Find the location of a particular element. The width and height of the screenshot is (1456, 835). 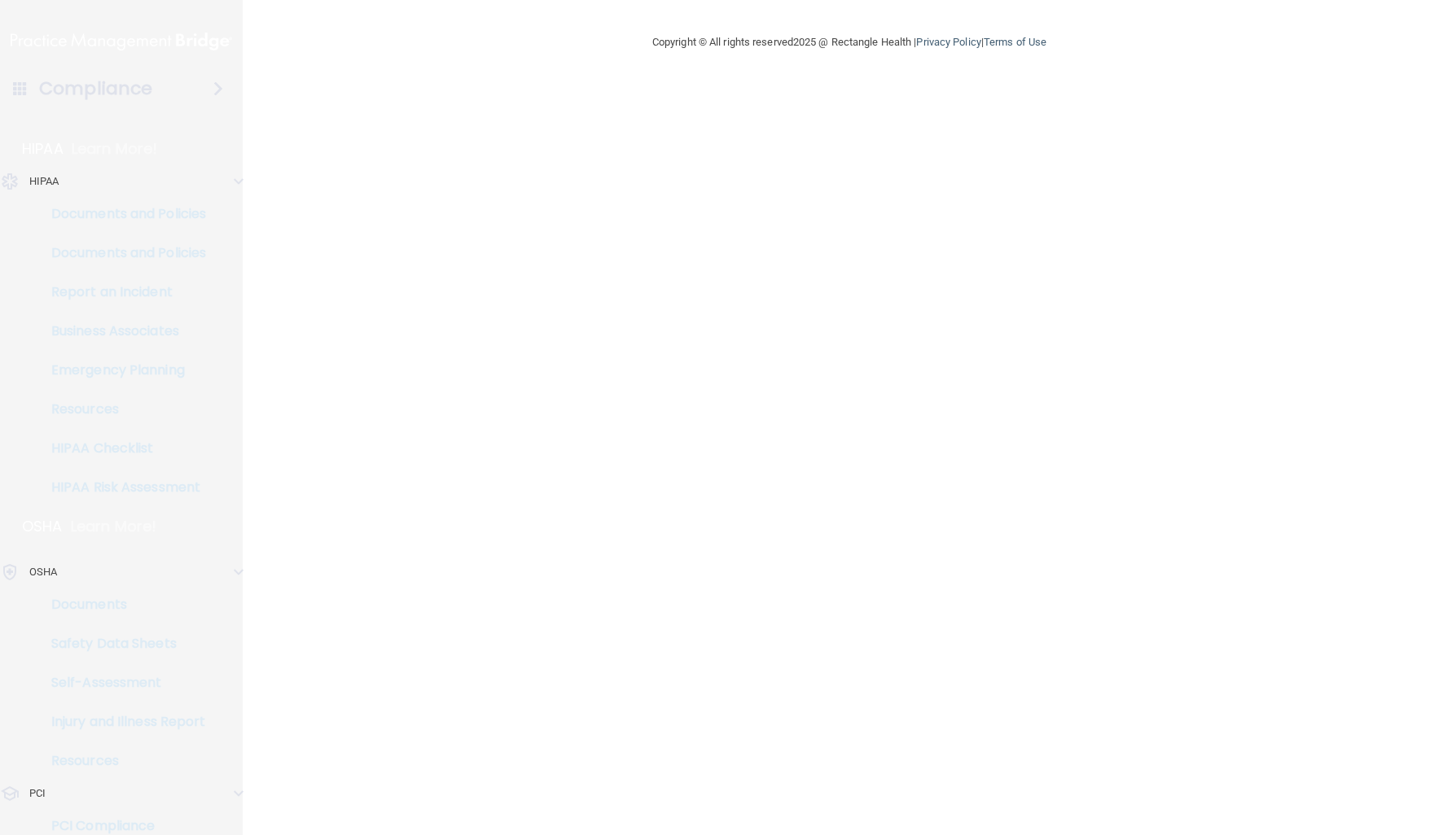

a: Terms of Use is located at coordinates (1014, 41).